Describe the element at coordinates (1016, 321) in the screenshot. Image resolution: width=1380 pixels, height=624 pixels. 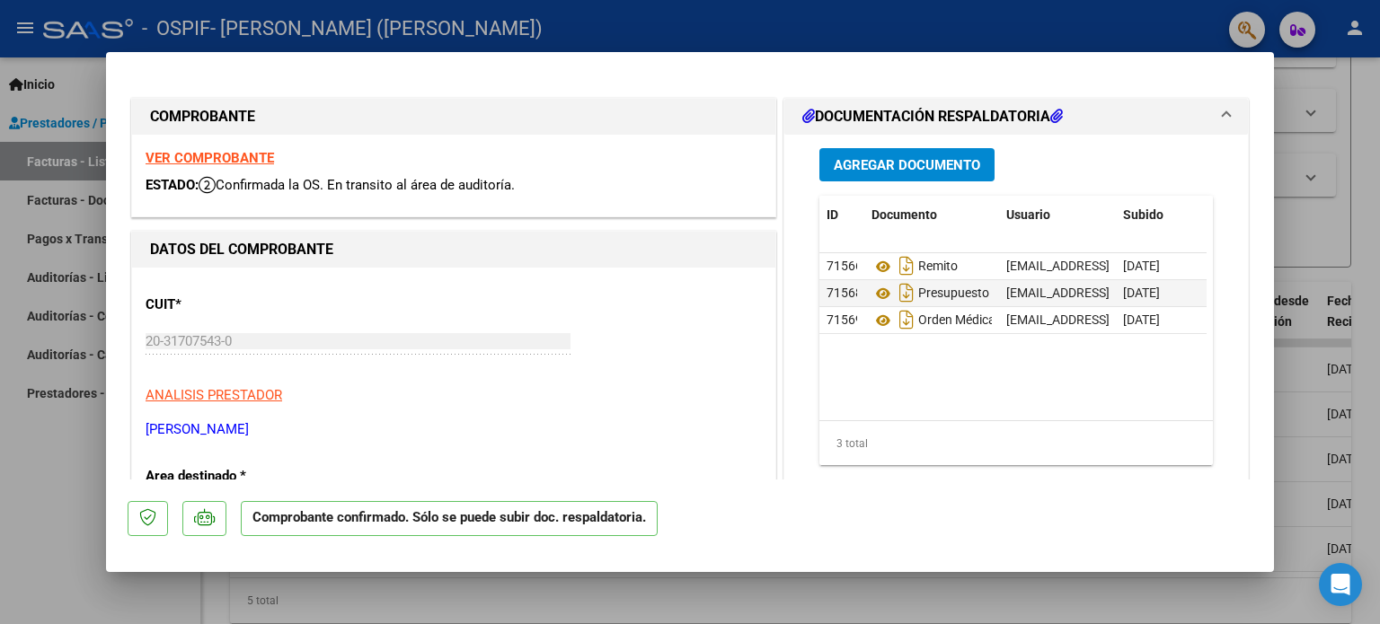
I see `div: DOCUMENTACIÓN RESPALDATORIA` at that location.